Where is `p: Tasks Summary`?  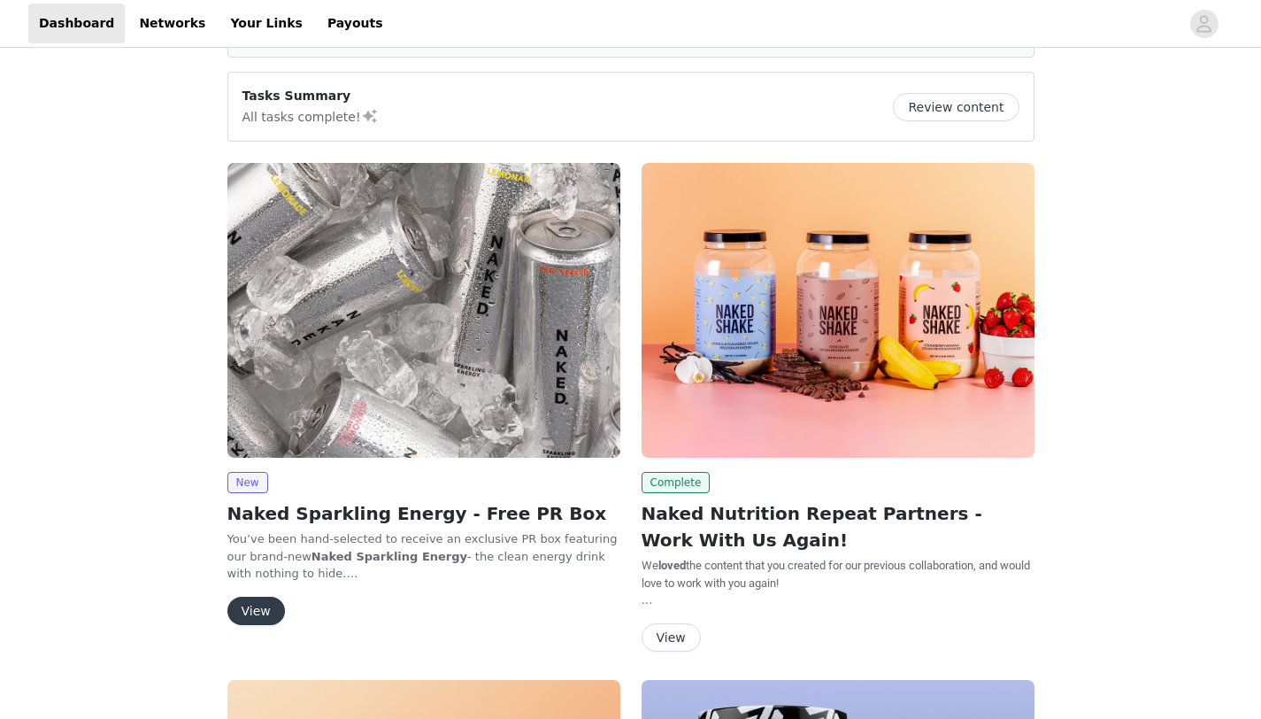
p: Tasks Summary is located at coordinates (311, 96).